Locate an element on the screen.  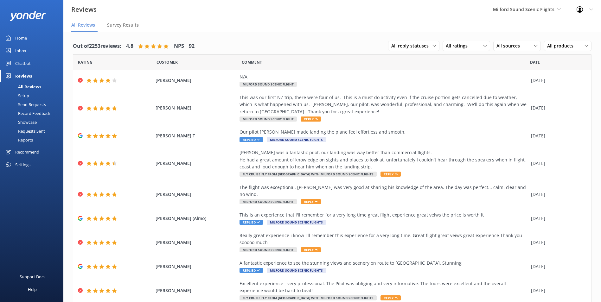
span: Question is located at coordinates (252, 62).